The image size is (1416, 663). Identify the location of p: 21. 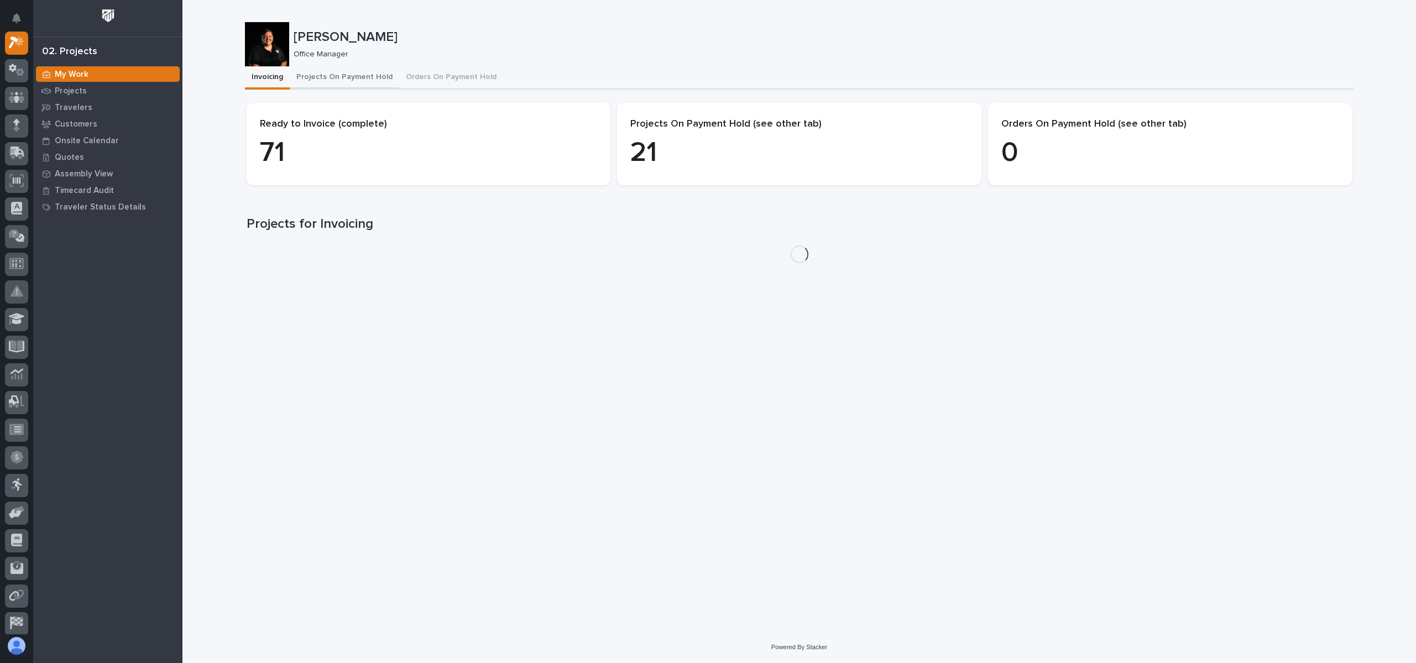
(799, 153).